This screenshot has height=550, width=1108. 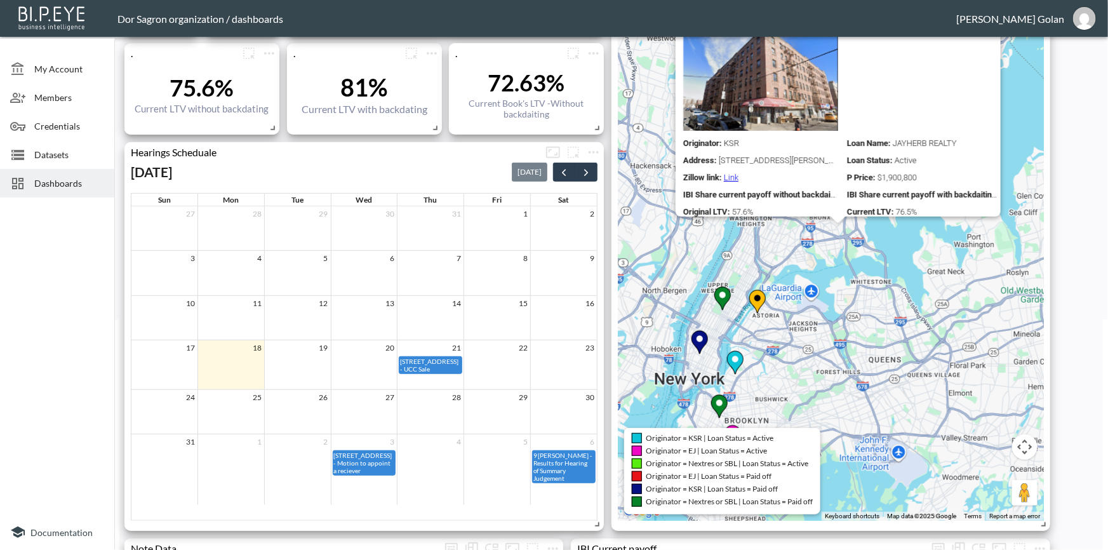 What do you see at coordinates (431, 365) in the screenshot?
I see `td: August 21, 2025` at bounding box center [431, 365].